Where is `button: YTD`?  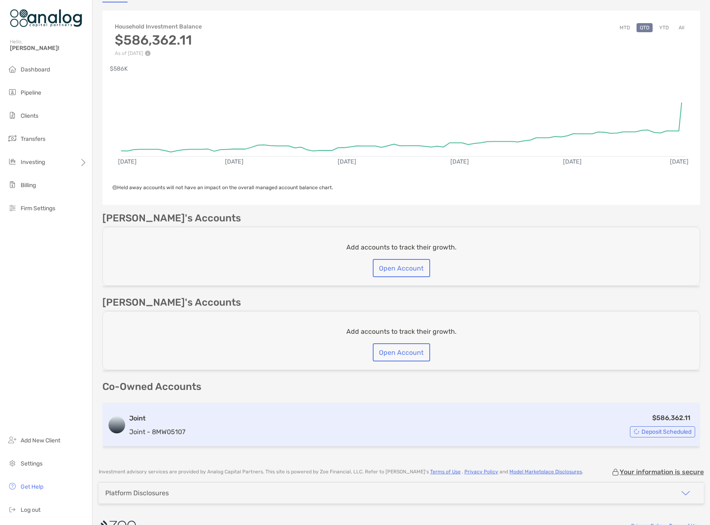 button: YTD is located at coordinates (664, 28).